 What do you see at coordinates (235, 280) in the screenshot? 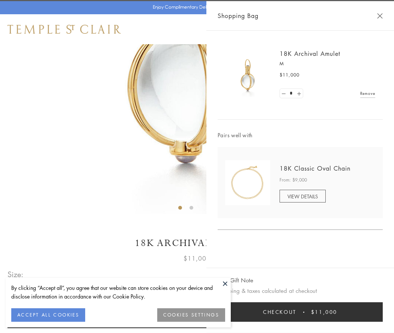
I see `button: Add Gift Note` at bounding box center [235, 280].